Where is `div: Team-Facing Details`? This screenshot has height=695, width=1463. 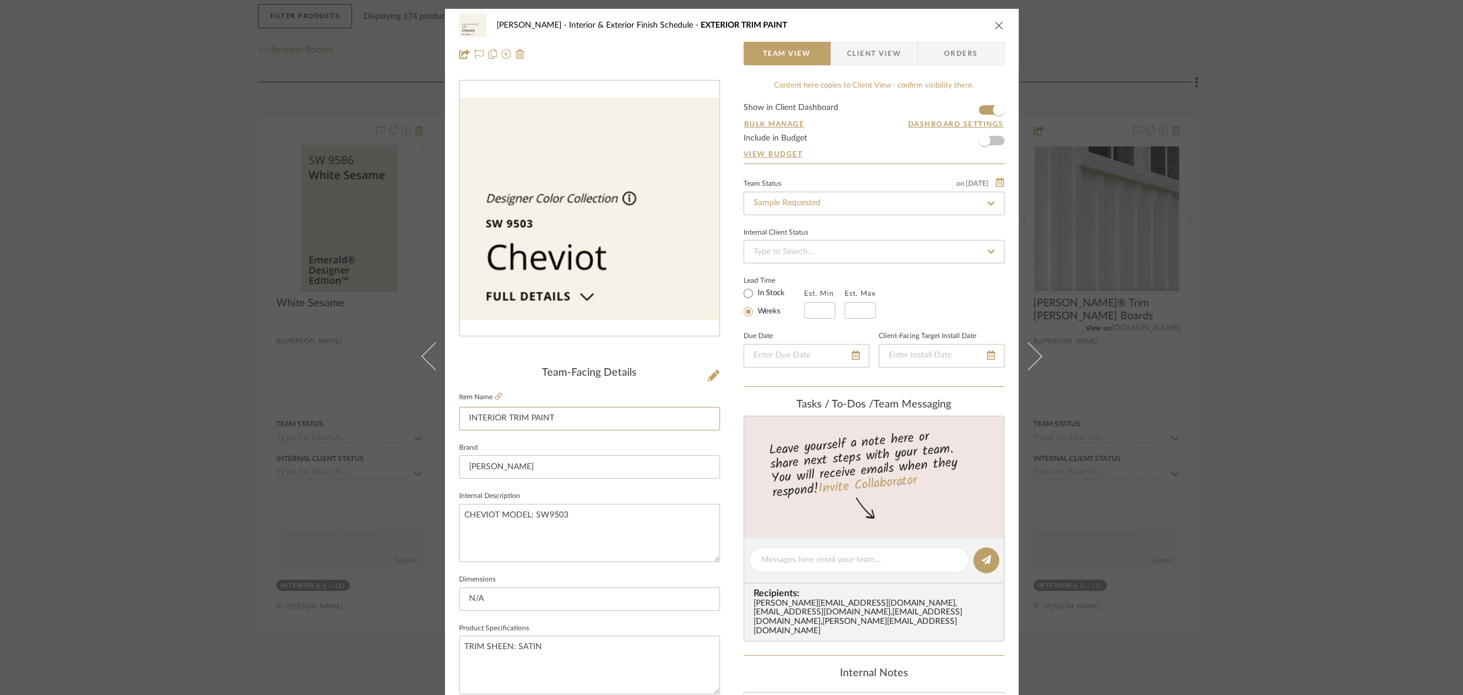 div: Team-Facing Details is located at coordinates (590, 373).